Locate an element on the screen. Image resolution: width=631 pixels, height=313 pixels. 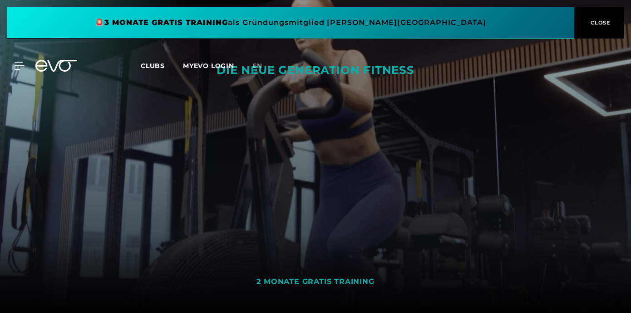
span: en is located at coordinates (258, 66).